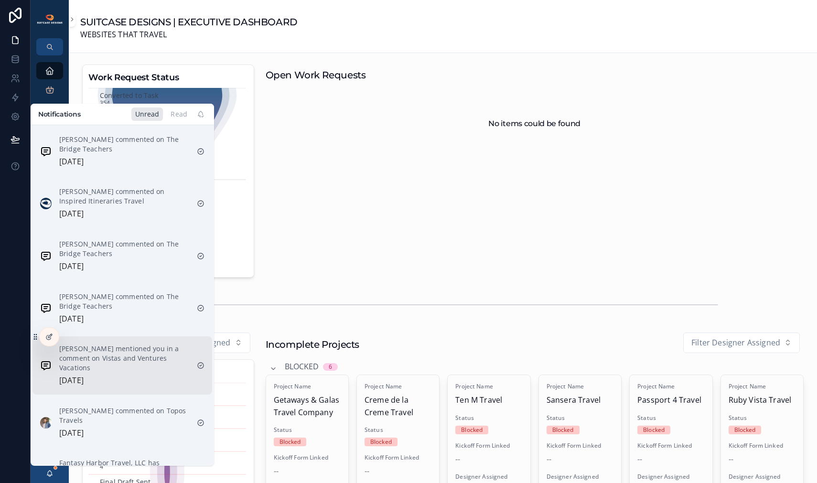 The image size is (817, 483). Describe the element at coordinates (189, 22) in the screenshot. I see `h1: SUITCASE DESIGNS | EXECUTIVE DASHBOARD` at that location.